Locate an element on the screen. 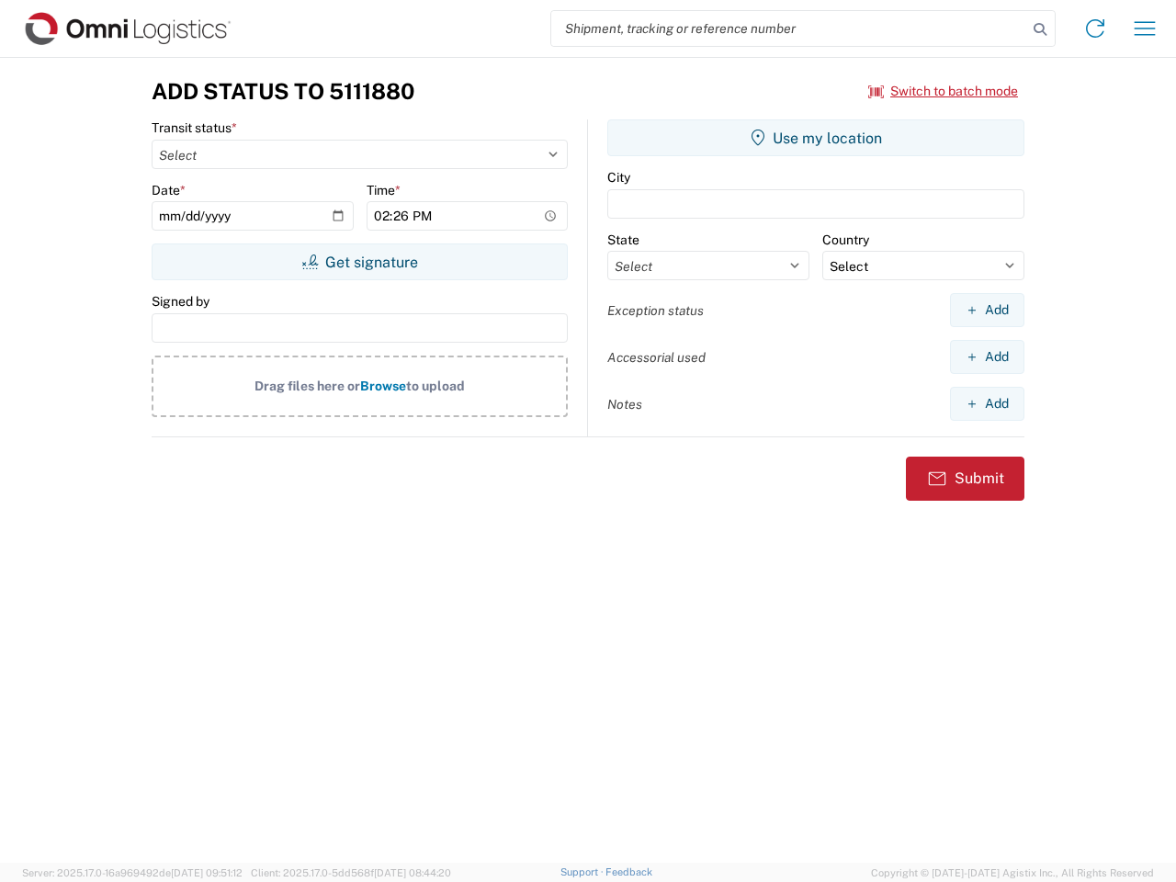 Image resolution: width=1176 pixels, height=882 pixels. span: Server: 2025.17.0-16a969492de is located at coordinates (132, 873).